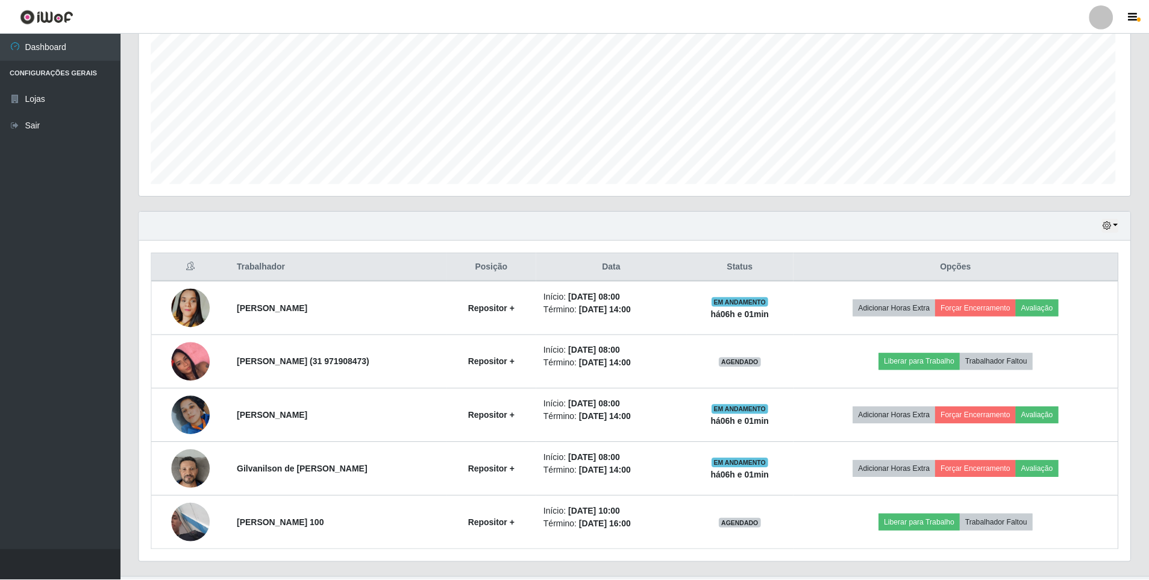 The width and height of the screenshot is (1149, 580). What do you see at coordinates (339, 267) in the screenshot?
I see `th: Trabalhador` at bounding box center [339, 267].